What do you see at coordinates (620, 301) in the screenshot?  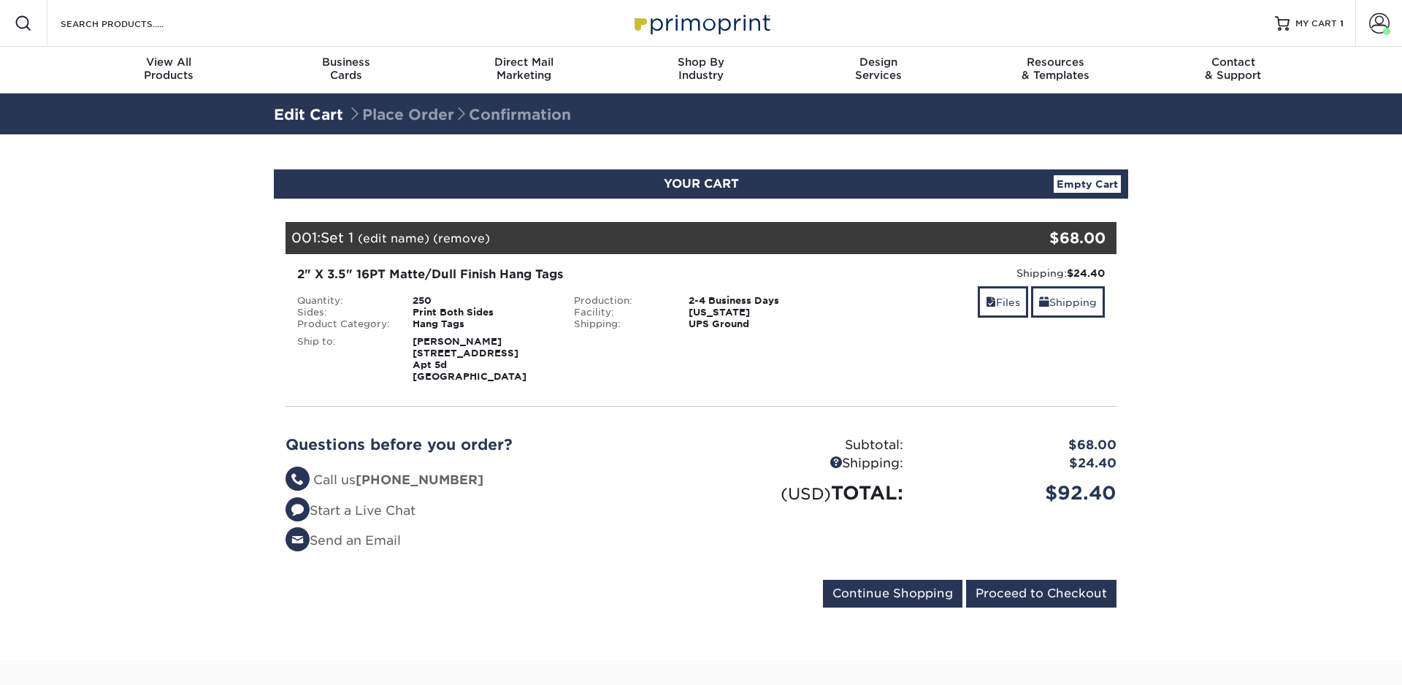 I see `div: Production:` at bounding box center [620, 301].